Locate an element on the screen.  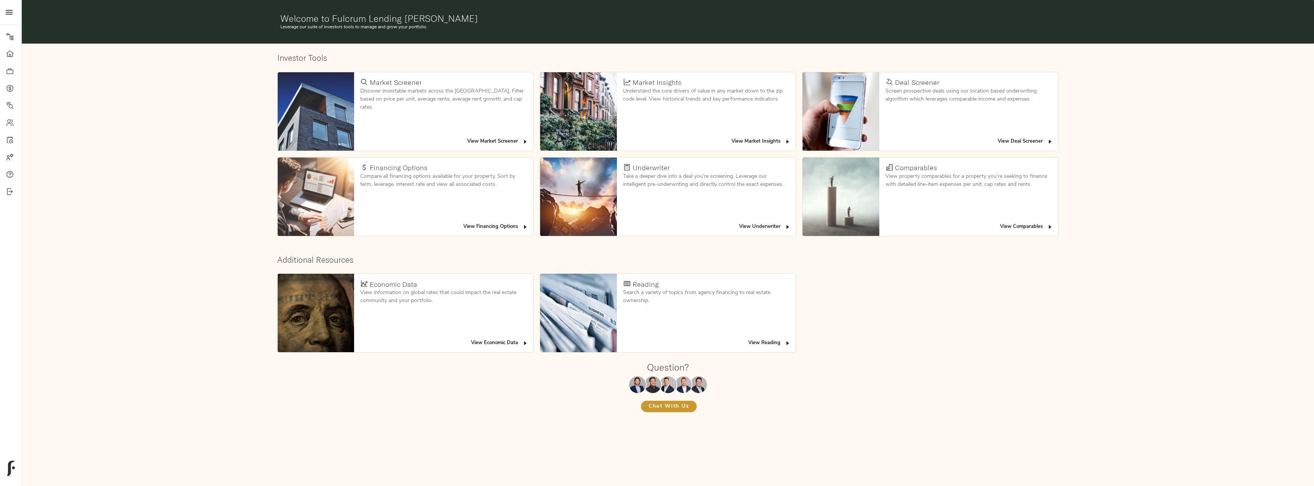
p: Screen prospective deals using our location based underwriting algorithm which leverages comparab... is located at coordinates (969, 95).